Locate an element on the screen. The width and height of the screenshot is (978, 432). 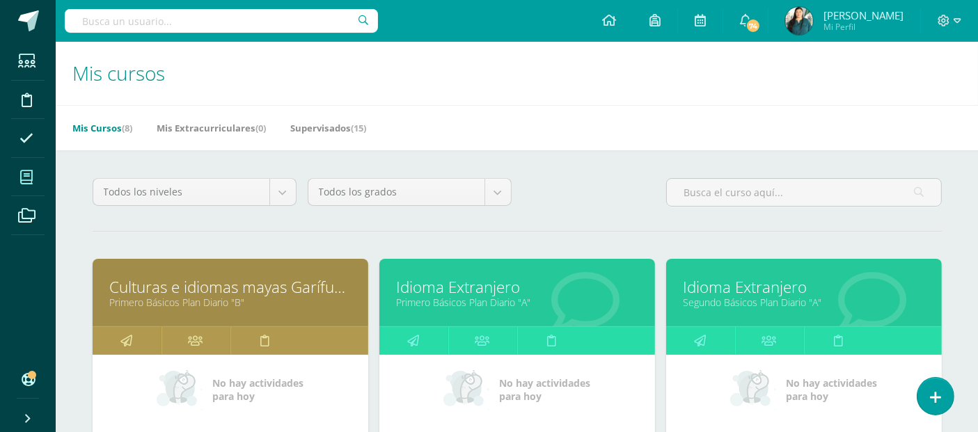
span: (15) is located at coordinates (359, 128).